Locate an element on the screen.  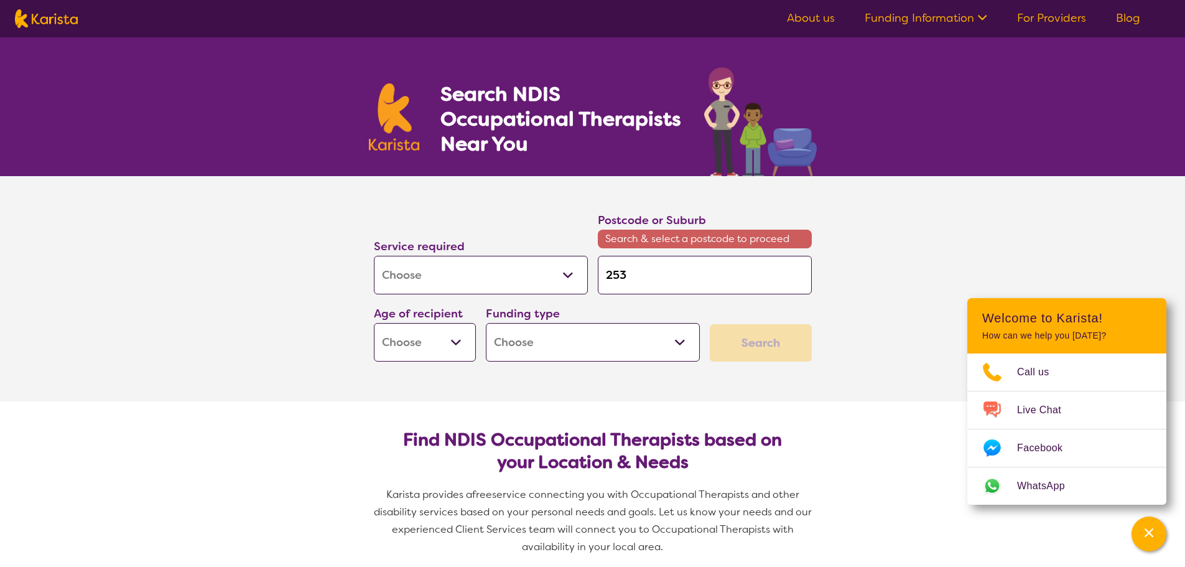
span: Facebook is located at coordinates (1047, 448).